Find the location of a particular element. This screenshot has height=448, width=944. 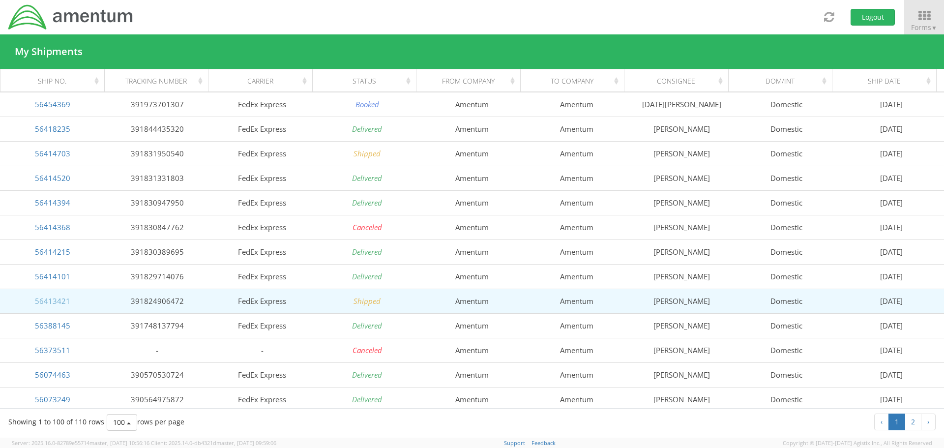

a: previous page is located at coordinates (882, 422).